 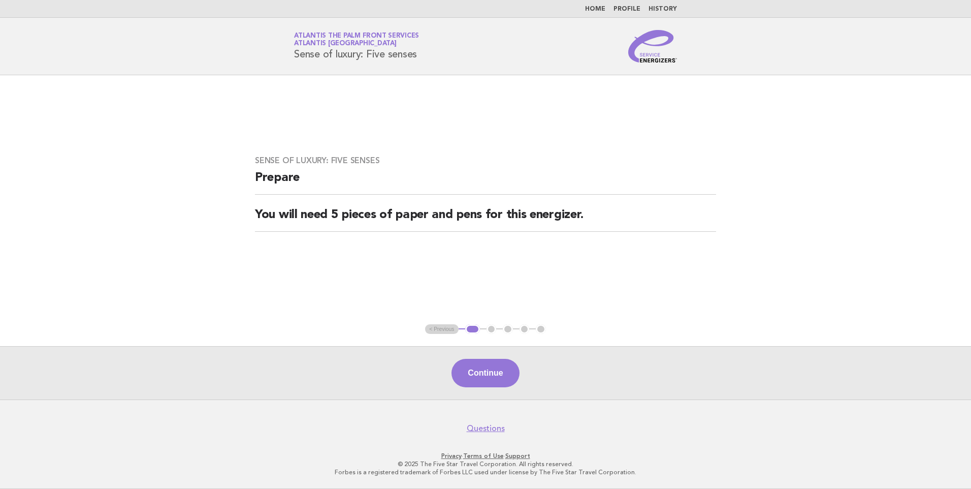 I want to click on a: Profile, so click(x=627, y=9).